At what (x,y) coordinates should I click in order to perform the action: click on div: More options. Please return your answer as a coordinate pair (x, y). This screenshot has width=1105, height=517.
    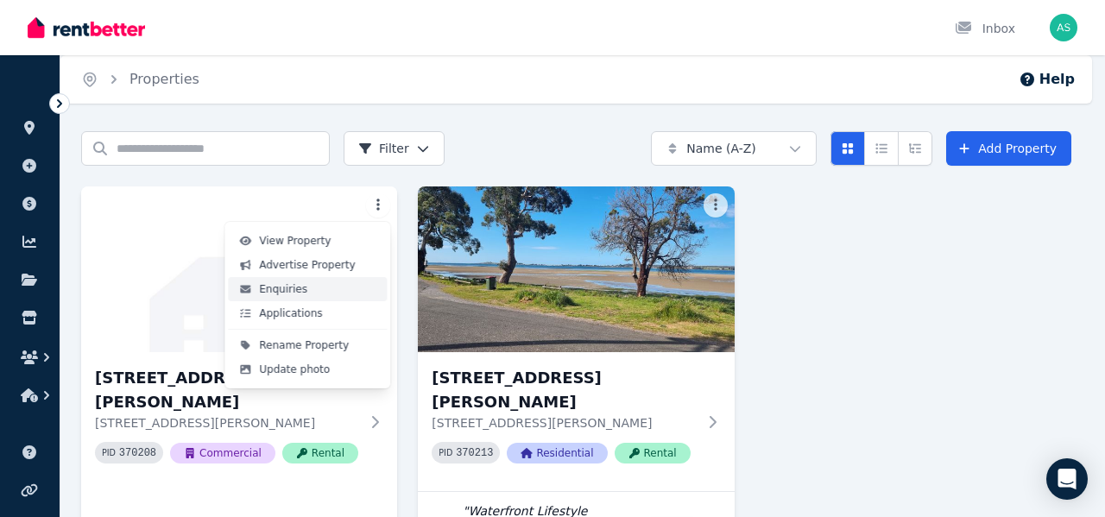
    Looking at the image, I should click on (307, 305).